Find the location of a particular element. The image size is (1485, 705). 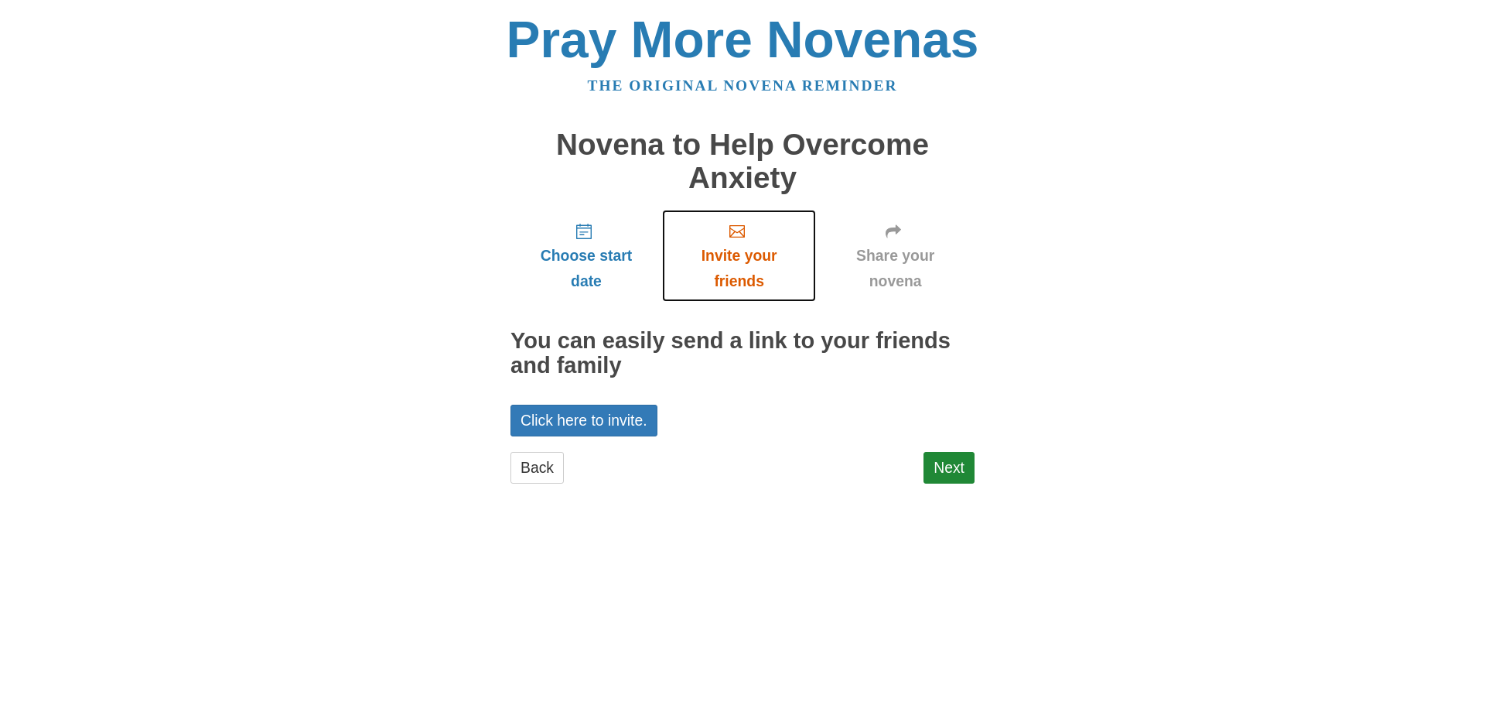

a: Invite your friends is located at coordinates (739, 255).